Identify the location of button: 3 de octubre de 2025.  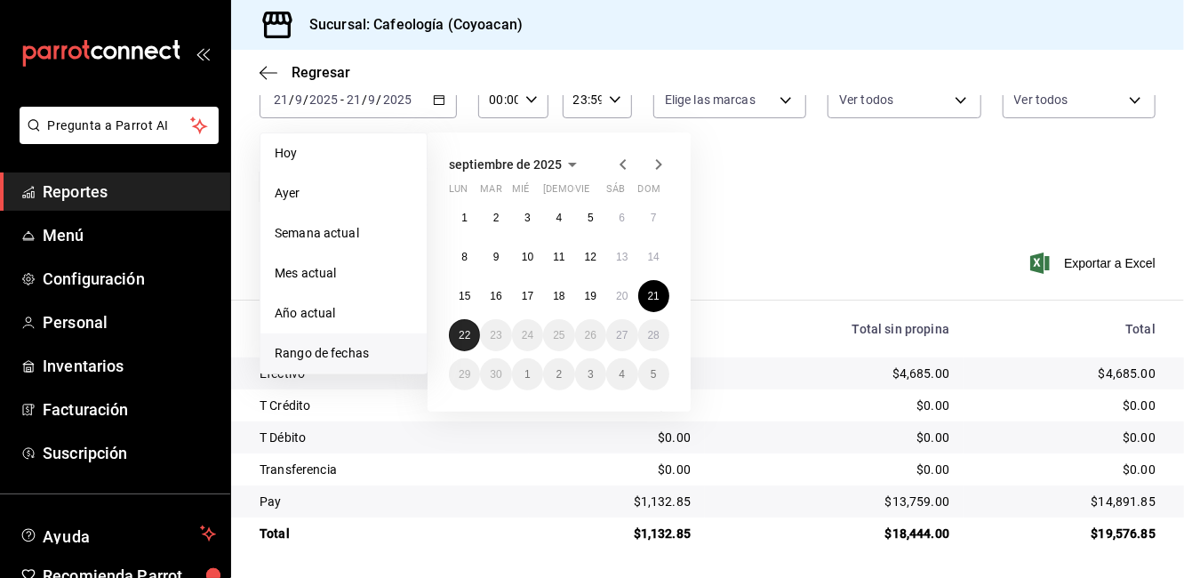
(590, 374).